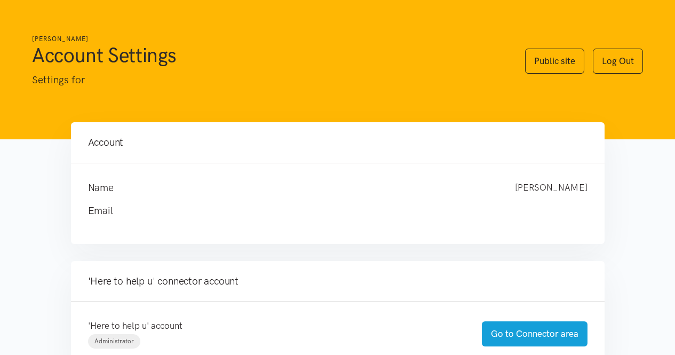 The image size is (675, 355). What do you see at coordinates (114, 341) in the screenshot?
I see `span: Administrator` at bounding box center [114, 341].